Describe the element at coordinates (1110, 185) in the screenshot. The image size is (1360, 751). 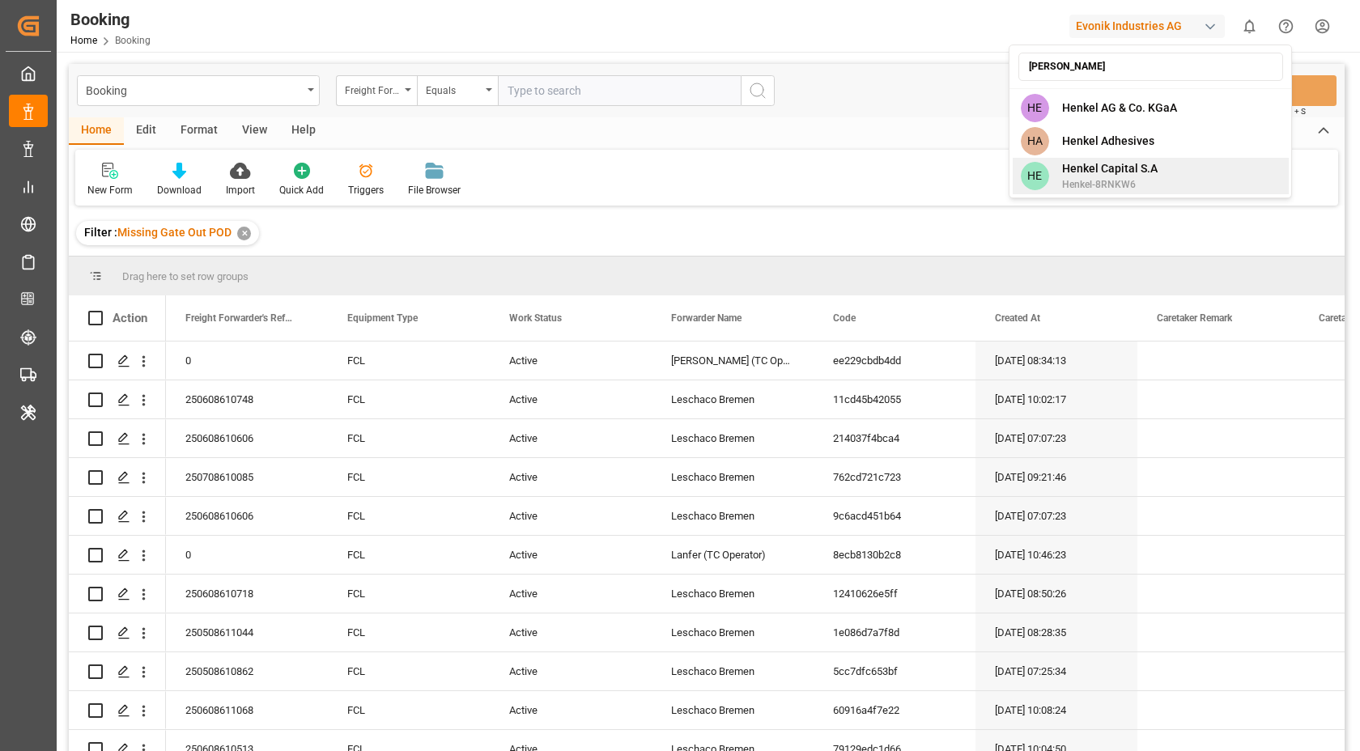
I see `span: Henkel-8RNKW6` at that location.